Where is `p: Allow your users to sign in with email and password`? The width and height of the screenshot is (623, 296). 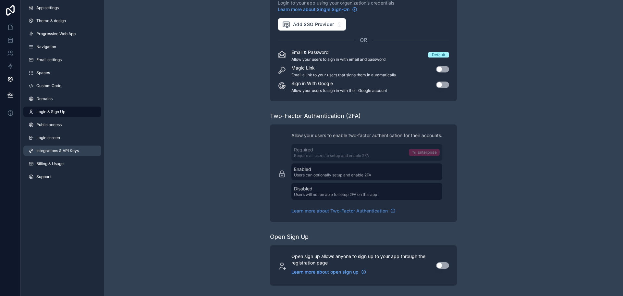 p: Allow your users to sign in with email and password is located at coordinates (338, 59).